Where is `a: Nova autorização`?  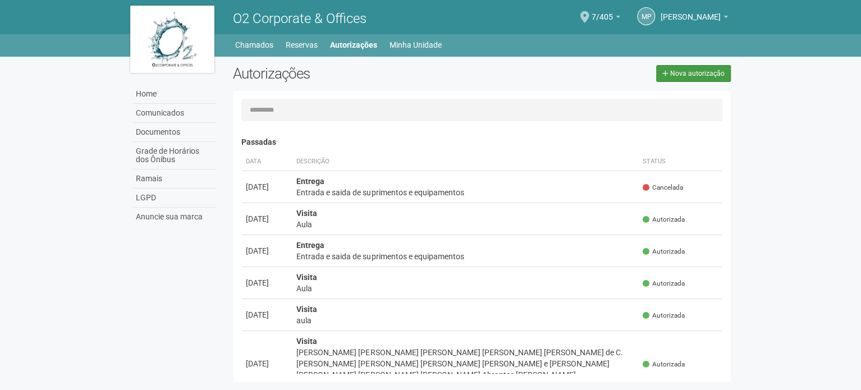 a: Nova autorização is located at coordinates (693, 74).